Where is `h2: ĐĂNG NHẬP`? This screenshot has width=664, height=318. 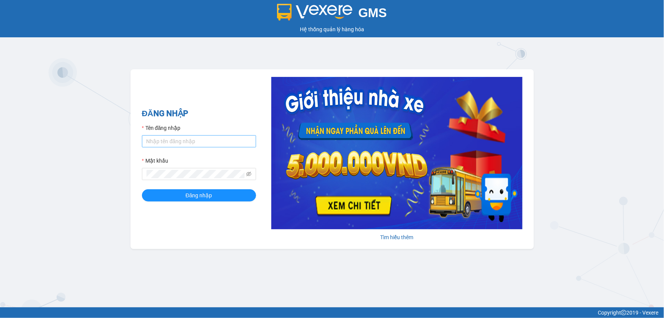 h2: ĐĂNG NHẬP is located at coordinates (199, 113).